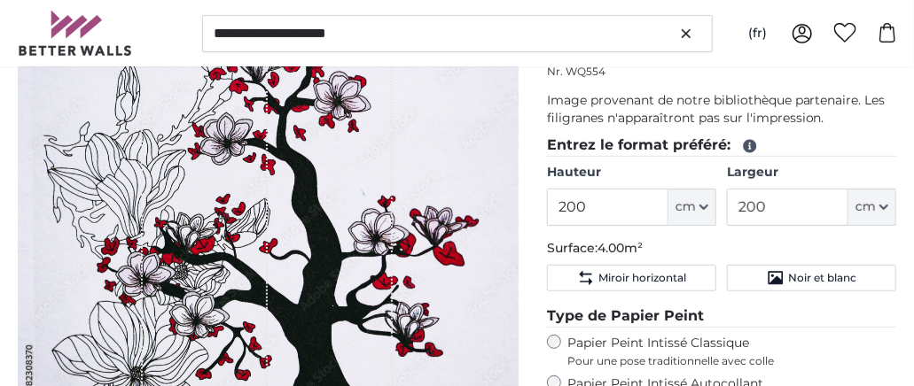  What do you see at coordinates (757, 34) in the screenshot?
I see `button: (fr)` at bounding box center [757, 34].